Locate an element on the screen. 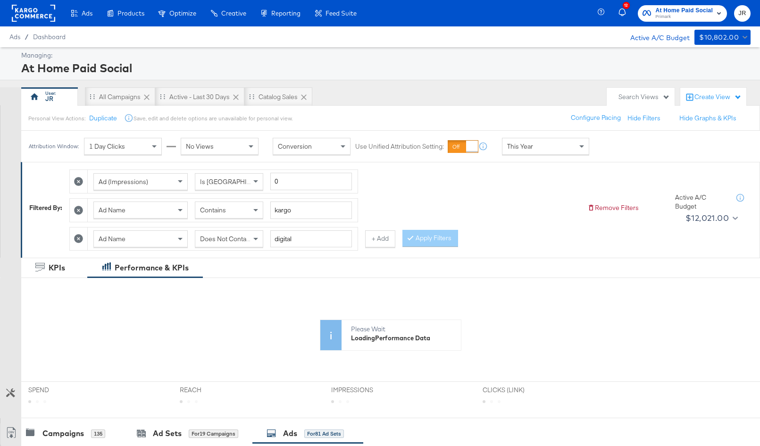  div: 135 is located at coordinates (98, 434).